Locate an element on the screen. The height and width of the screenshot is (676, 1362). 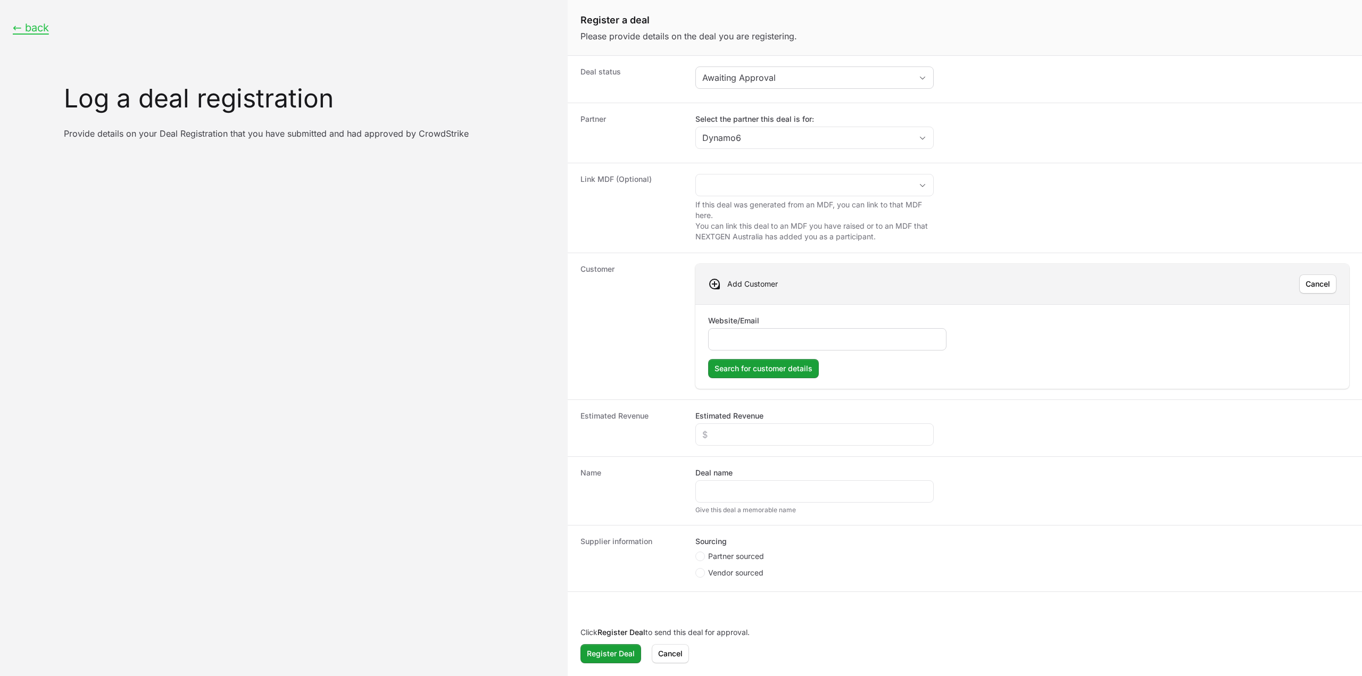
button: Awaiting Approval is located at coordinates (815, 78).